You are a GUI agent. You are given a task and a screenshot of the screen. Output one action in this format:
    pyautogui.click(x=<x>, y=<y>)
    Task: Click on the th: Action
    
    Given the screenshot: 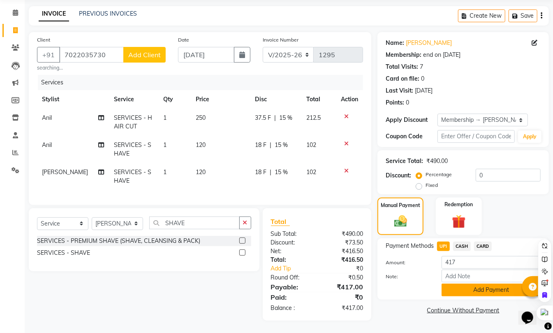 What is the action you would take?
    pyautogui.click(x=349, y=99)
    